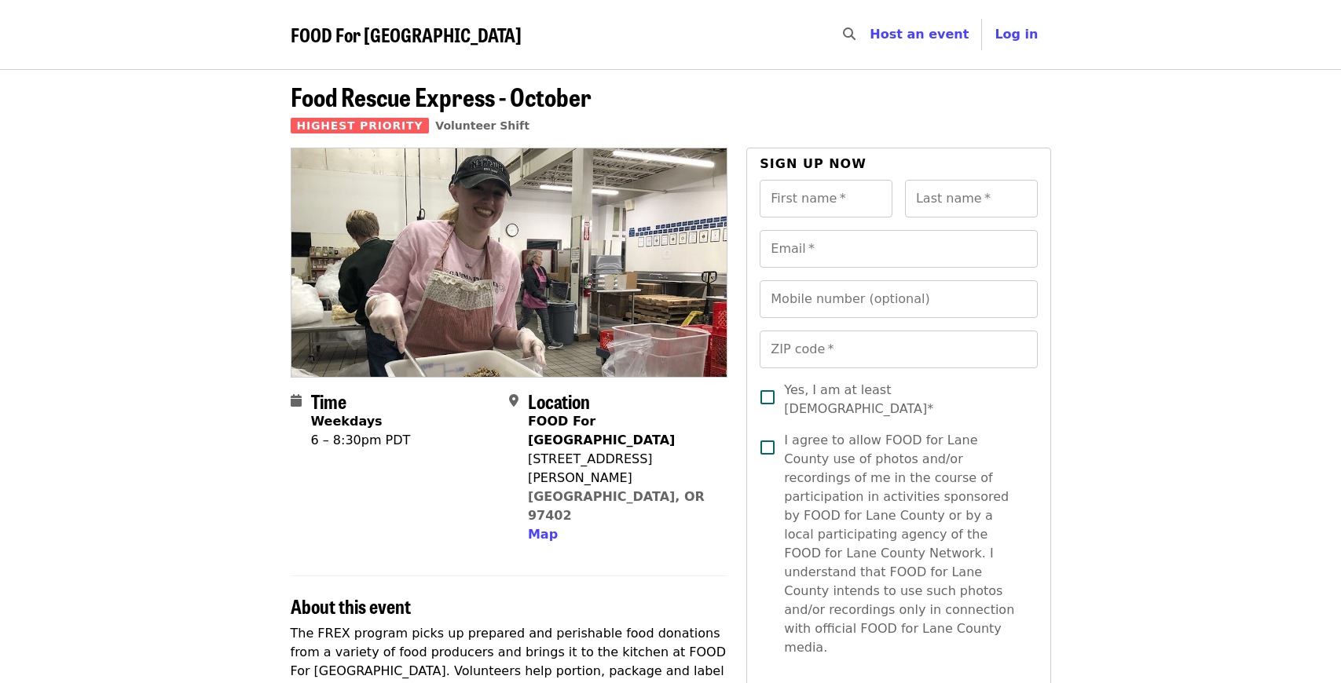 Image resolution: width=1341 pixels, height=683 pixels. Describe the element at coordinates (919, 34) in the screenshot. I see `span: Host an event` at that location.